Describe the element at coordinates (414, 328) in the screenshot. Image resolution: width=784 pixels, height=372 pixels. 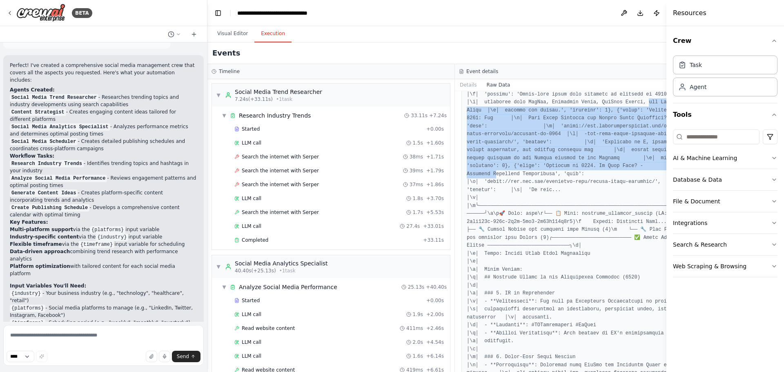
I see `span: 411ms` at that location.